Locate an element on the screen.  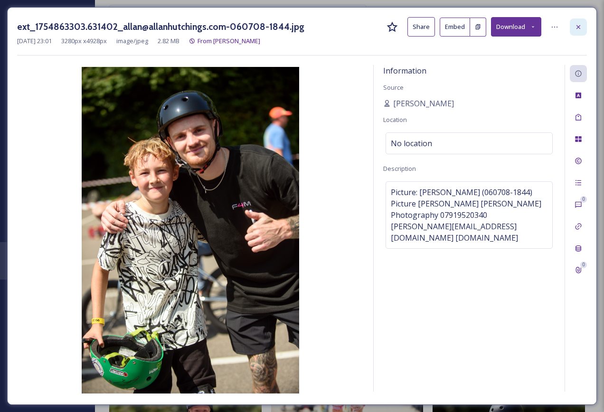
button: Share is located at coordinates (421, 27).